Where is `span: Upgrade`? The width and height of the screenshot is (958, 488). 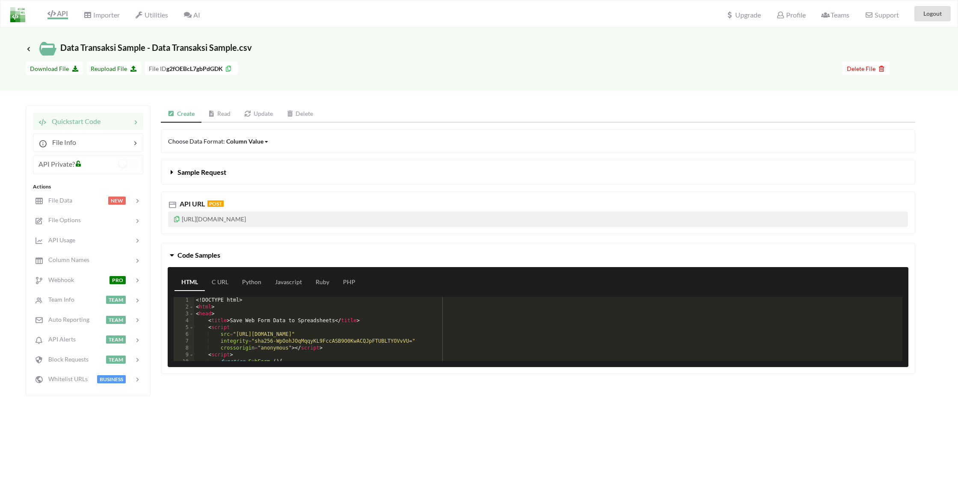 span: Upgrade is located at coordinates (743, 15).